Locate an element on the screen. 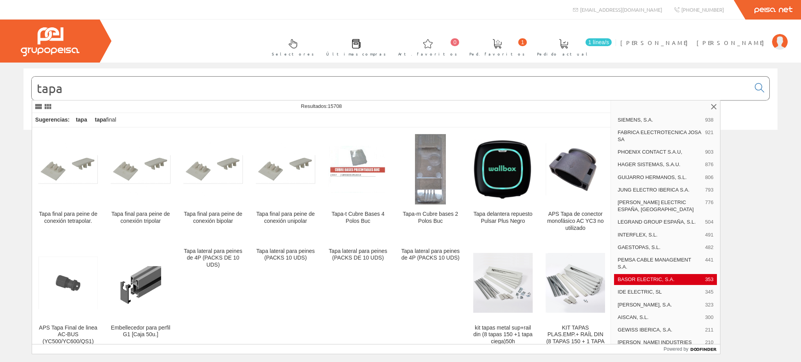 Image resolution: width=801 pixels, height=362 pixels. a: KIT TAPAS PLAS.EMP.+ RAÍL DIN (8 TAPAS 150 + 1 TAPA CIEGA 50 KIT TAPAS PLAS.EMP.+ RAÍL DIN (8 TAP... is located at coordinates (575, 301).